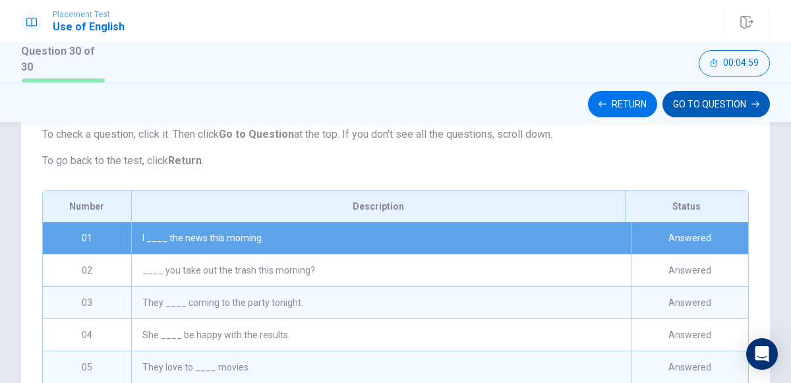  I want to click on div: Number, so click(87, 206).